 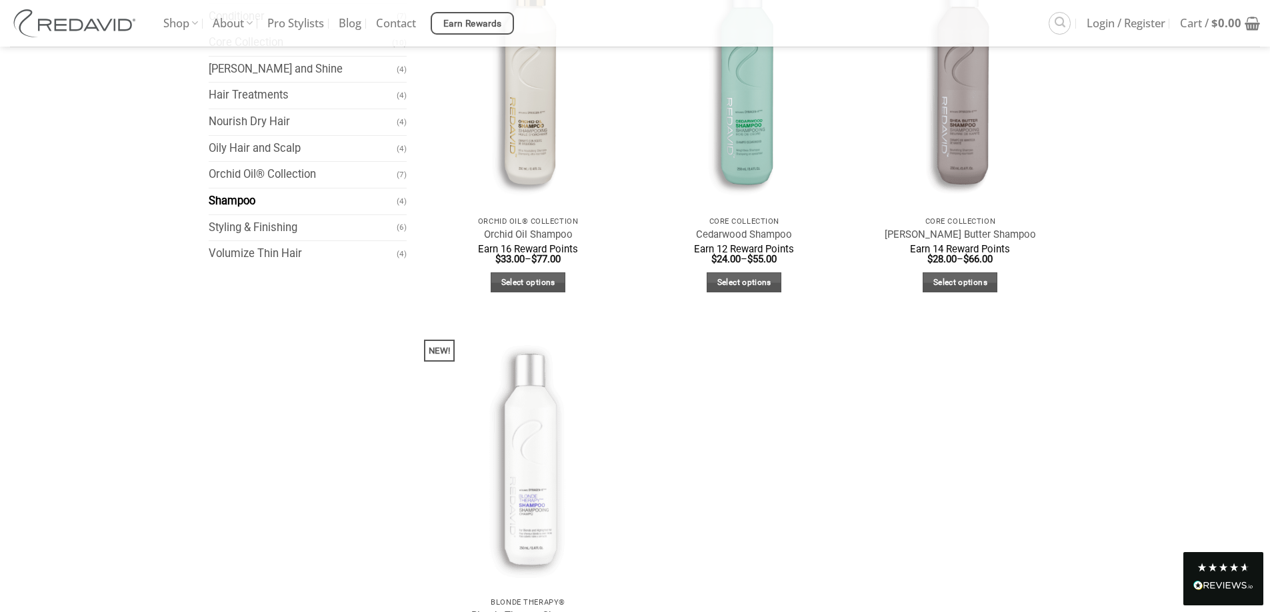 What do you see at coordinates (303, 228) in the screenshot?
I see `a: Styling & Finishing` at bounding box center [303, 228].